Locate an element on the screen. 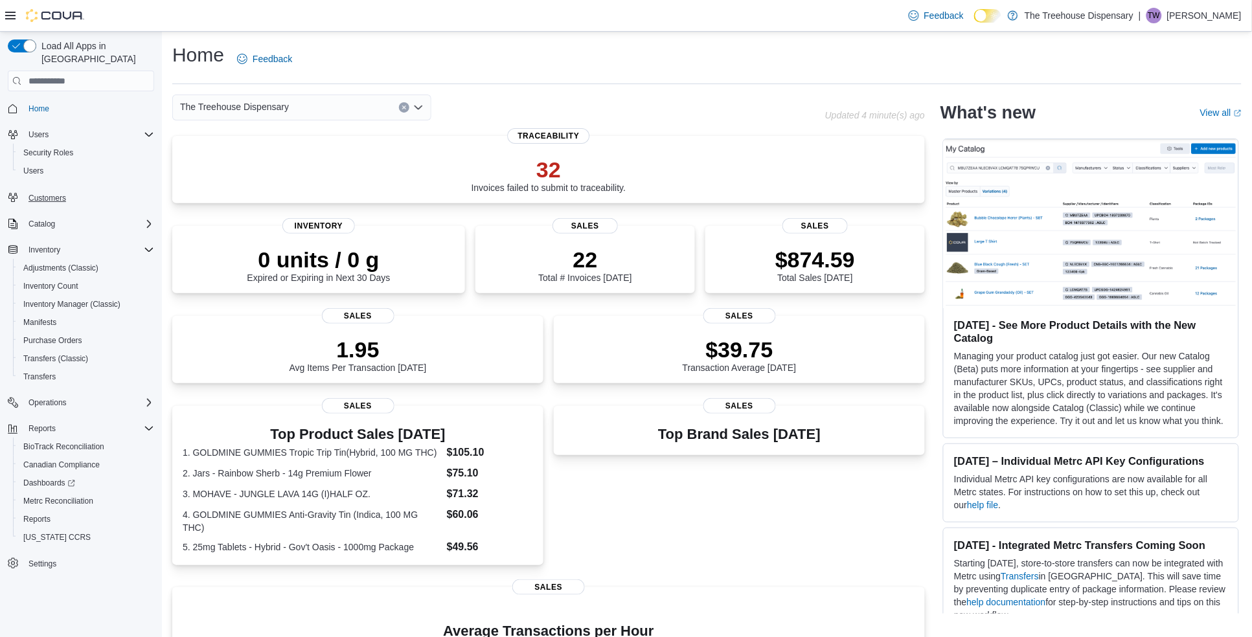  span: Purchase Orders is located at coordinates (86, 341).